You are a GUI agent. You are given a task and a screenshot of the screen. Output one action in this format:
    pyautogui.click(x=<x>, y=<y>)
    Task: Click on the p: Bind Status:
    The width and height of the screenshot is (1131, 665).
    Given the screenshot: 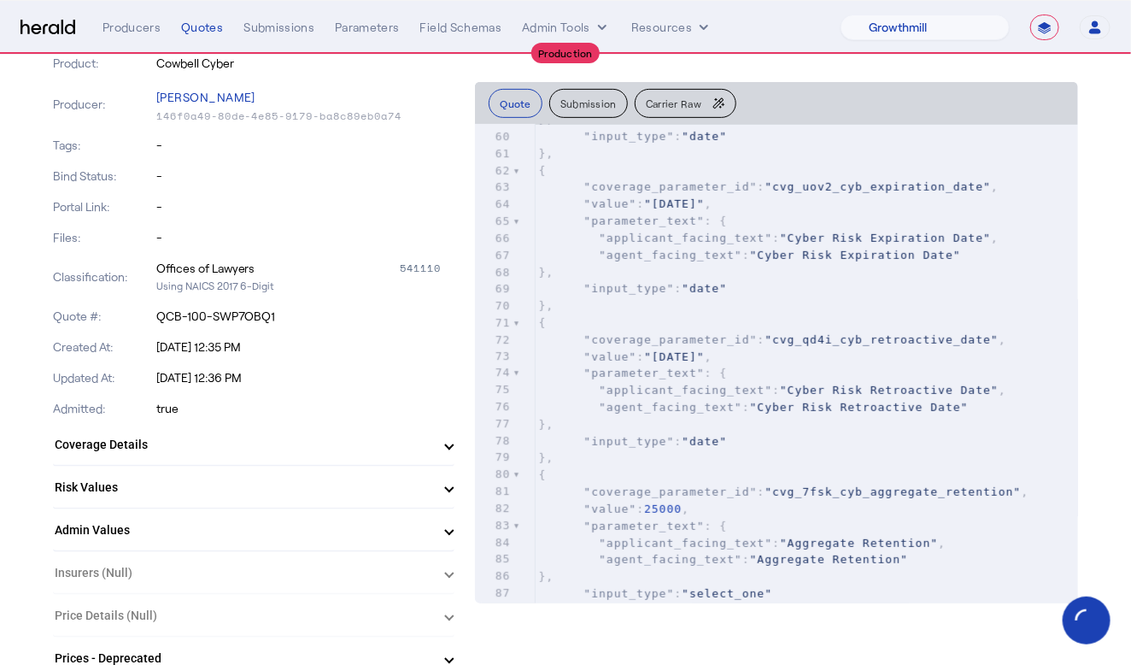 What is the action you would take?
    pyautogui.click(x=103, y=176)
    